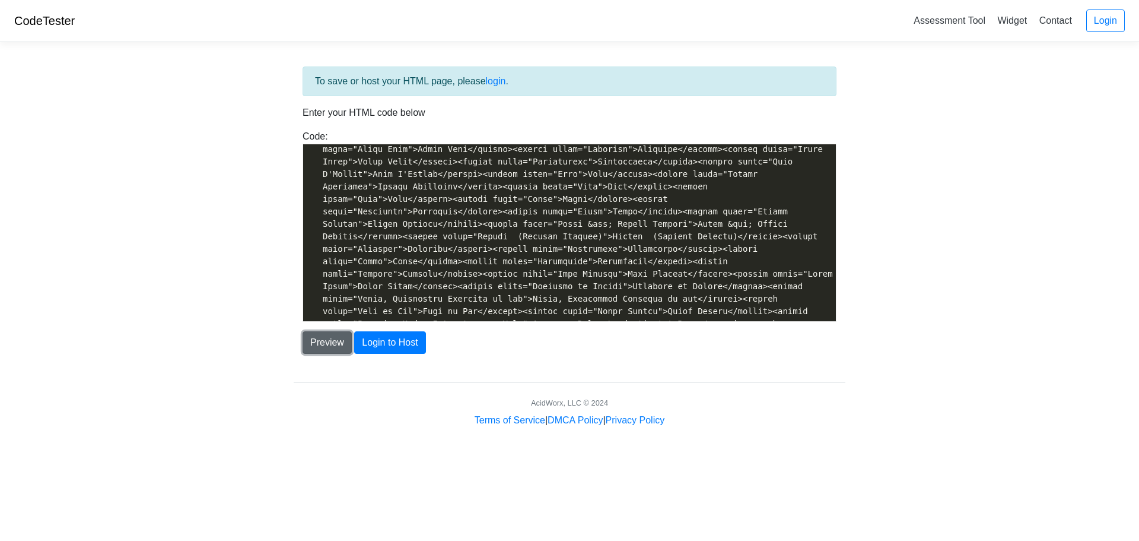 The height and width of the screenshot is (541, 1139). What do you see at coordinates (510, 419) in the screenshot?
I see `a: Terms of Service` at bounding box center [510, 419].